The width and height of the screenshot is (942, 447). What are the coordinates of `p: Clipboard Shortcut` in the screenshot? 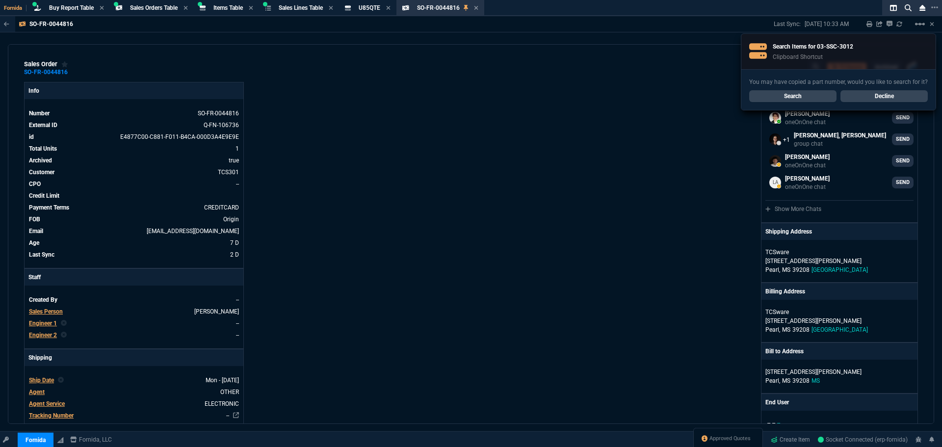 It's located at (813, 57).